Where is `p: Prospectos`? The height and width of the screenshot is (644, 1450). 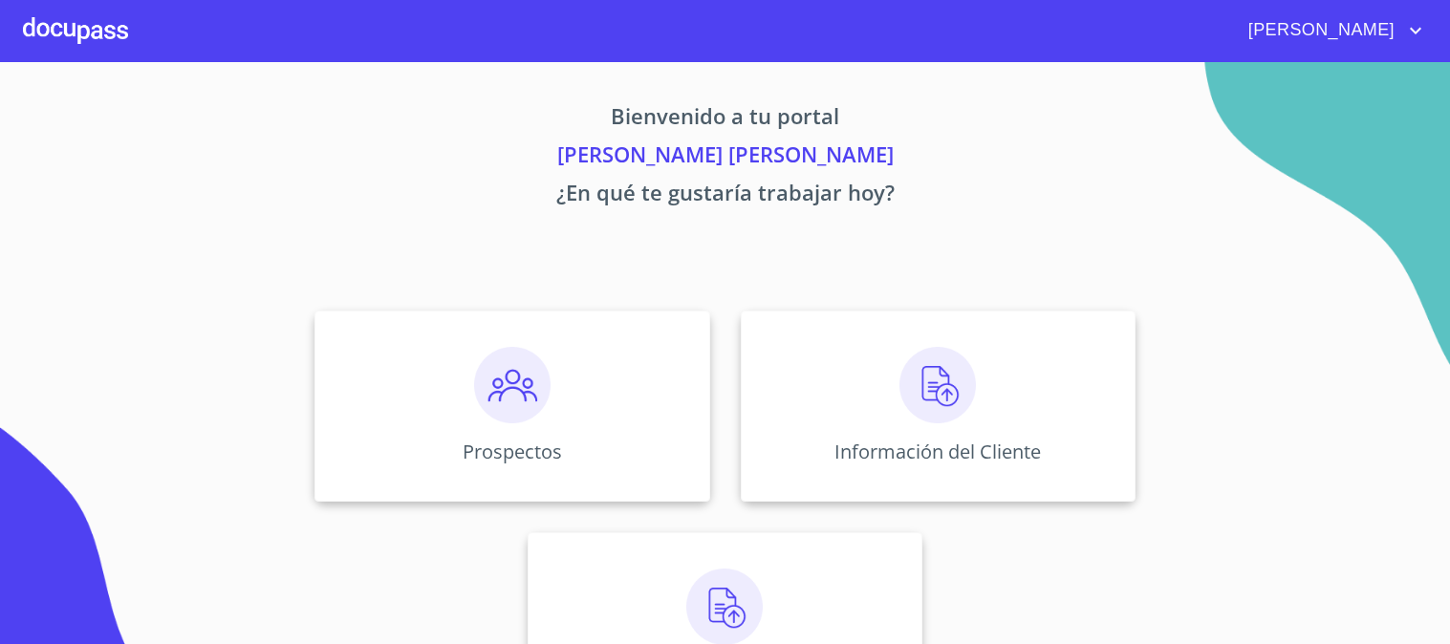 p: Prospectos is located at coordinates (512, 451).